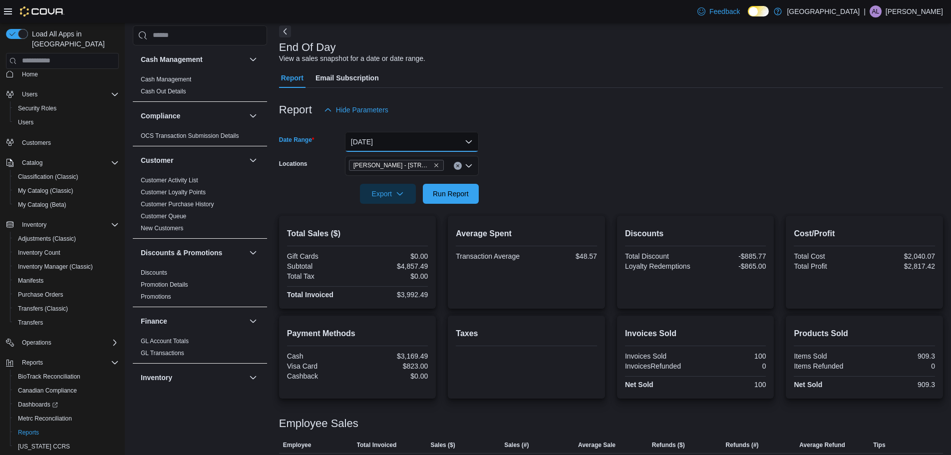 This screenshot has width=951, height=455. I want to click on div: $4,857.49, so click(393, 266).